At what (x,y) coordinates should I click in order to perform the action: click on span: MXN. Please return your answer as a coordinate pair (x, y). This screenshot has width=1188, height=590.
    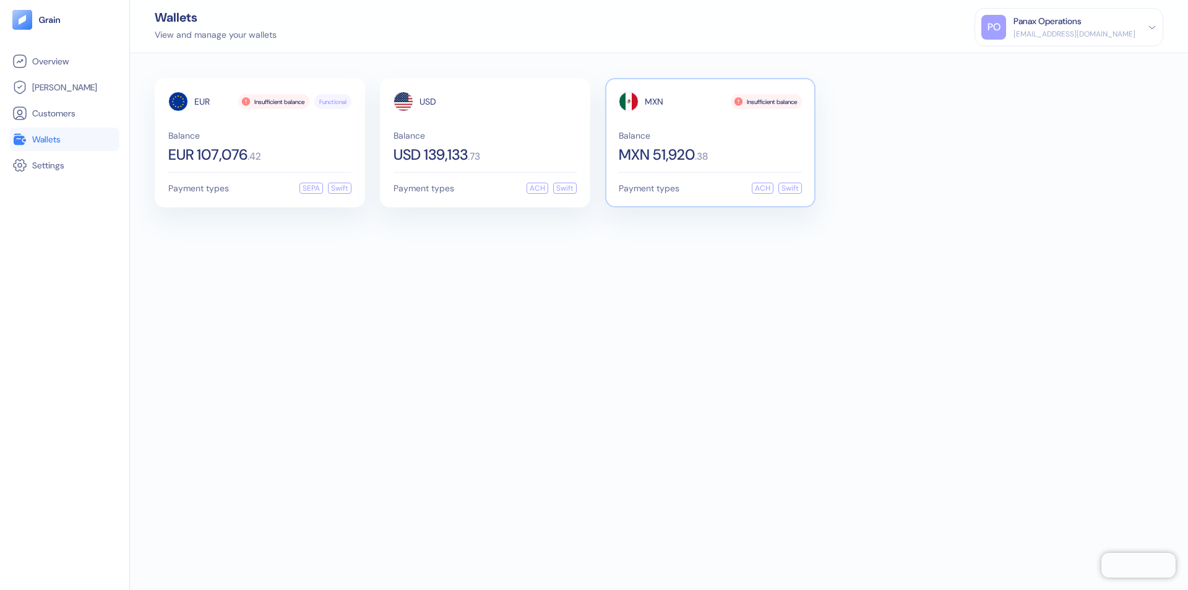
    Looking at the image, I should click on (654, 101).